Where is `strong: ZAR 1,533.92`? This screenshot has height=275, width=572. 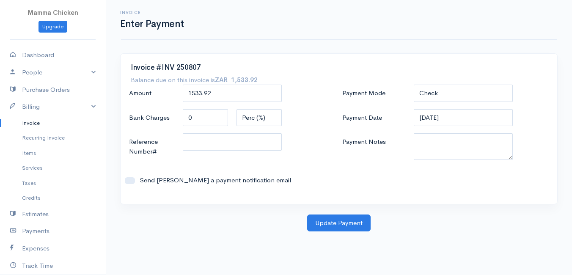 strong: ZAR 1,533.92 is located at coordinates (236, 80).